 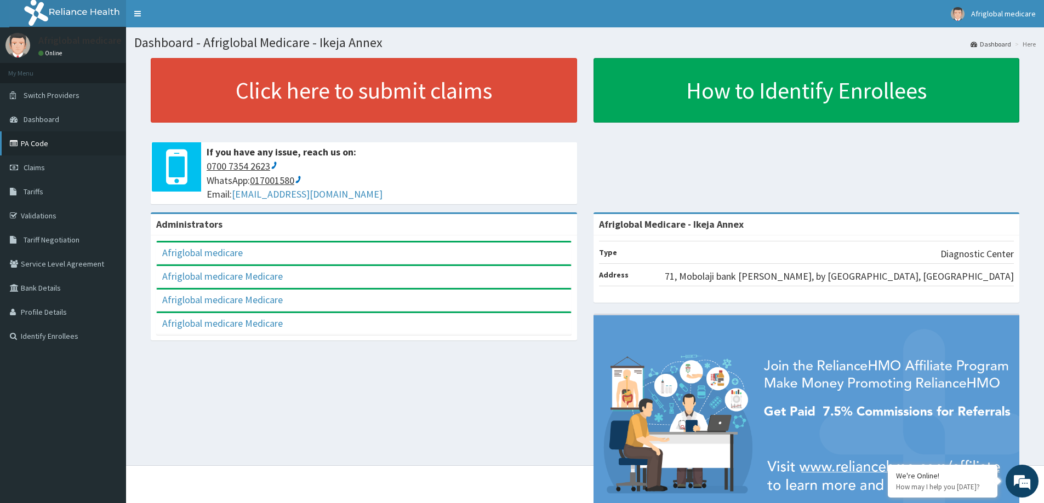 What do you see at coordinates (942, 487) in the screenshot?
I see `p: How may I help you today?` at bounding box center [942, 487].